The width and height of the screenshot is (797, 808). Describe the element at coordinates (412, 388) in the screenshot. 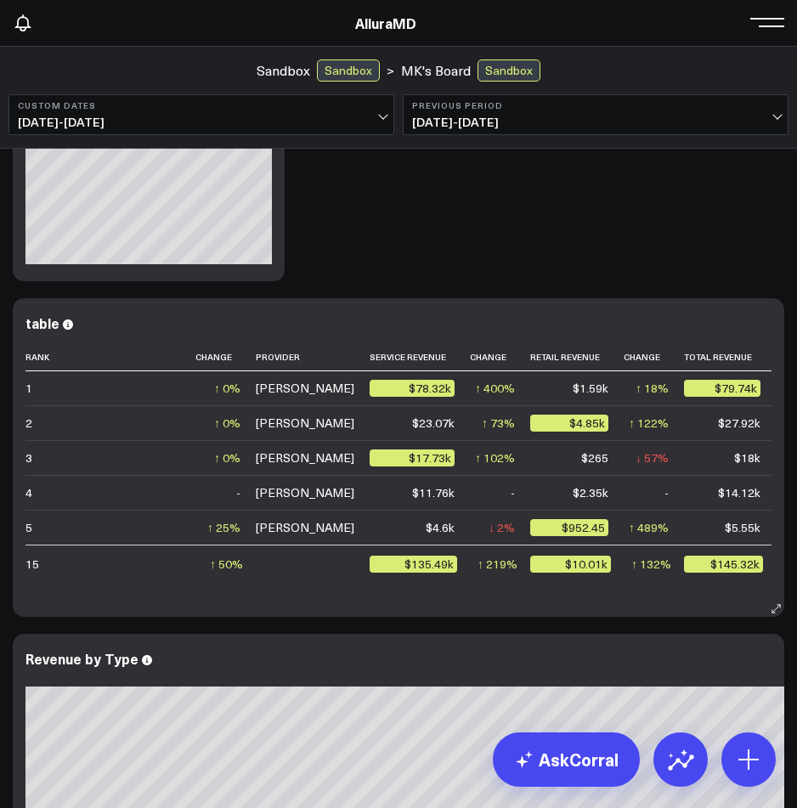

I see `div: $78.32k` at that location.